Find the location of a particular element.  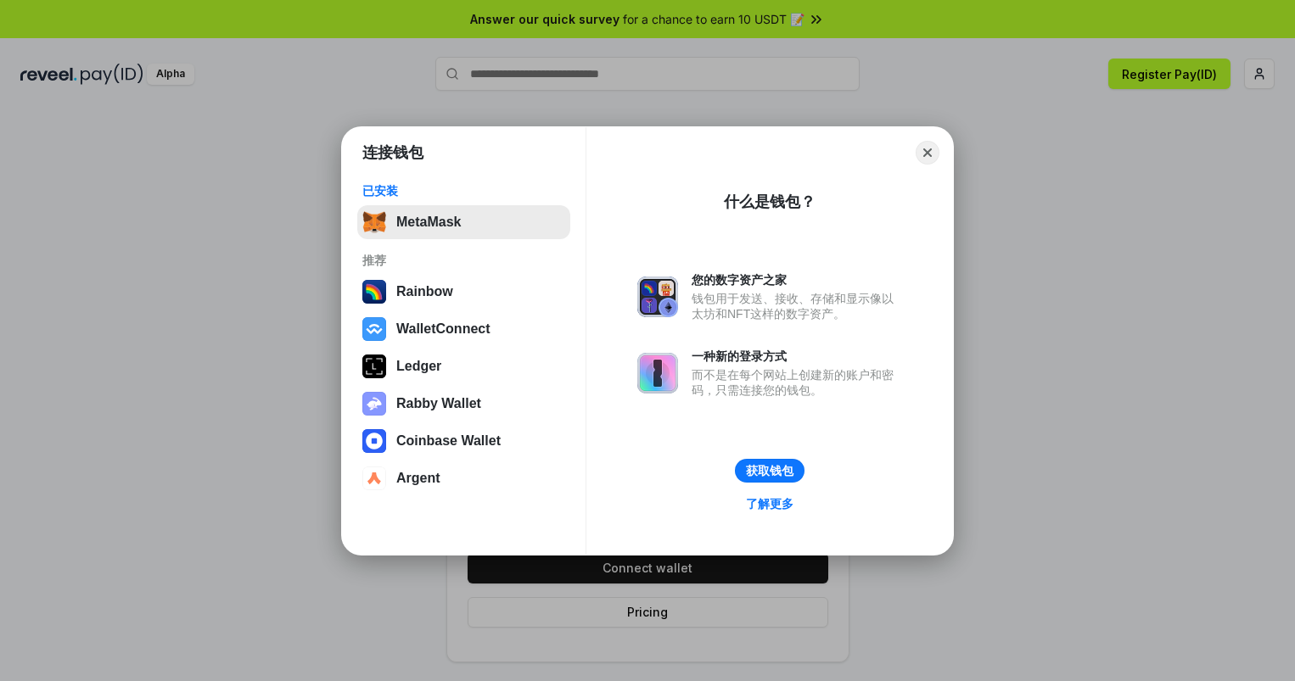

div: Argent is located at coordinates (418, 479).